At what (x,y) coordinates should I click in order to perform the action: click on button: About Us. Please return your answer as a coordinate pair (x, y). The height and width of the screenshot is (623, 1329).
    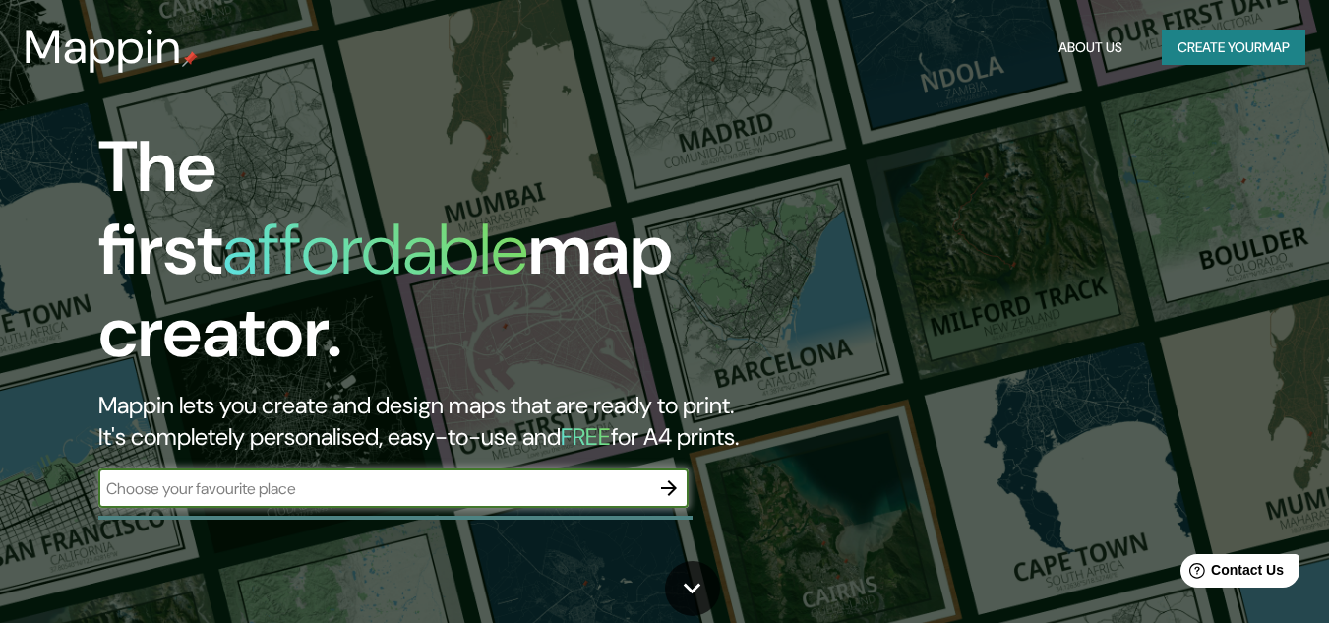
    Looking at the image, I should click on (1090, 47).